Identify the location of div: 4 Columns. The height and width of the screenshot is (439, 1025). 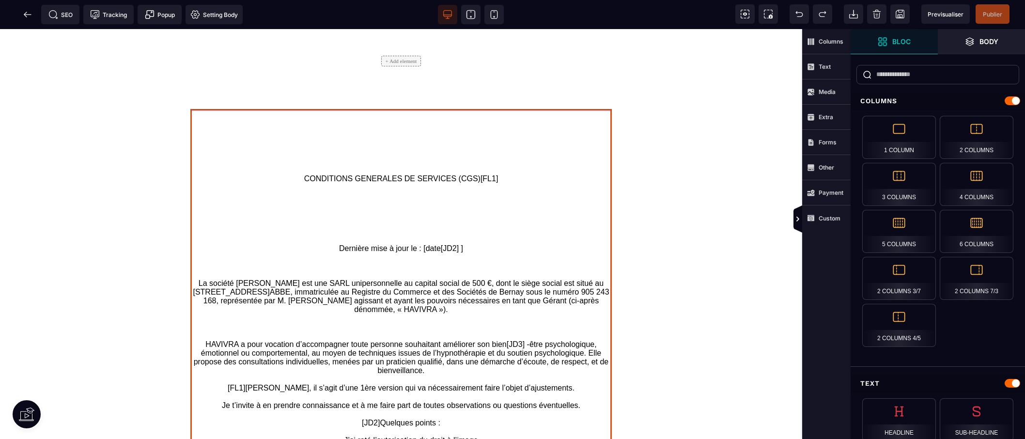
(977, 184).